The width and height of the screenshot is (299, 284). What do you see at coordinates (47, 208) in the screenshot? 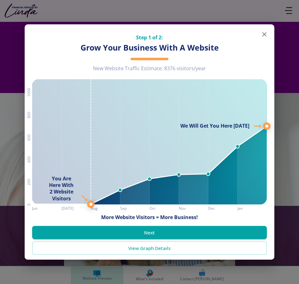
I see `h6: Jun` at bounding box center [47, 208].